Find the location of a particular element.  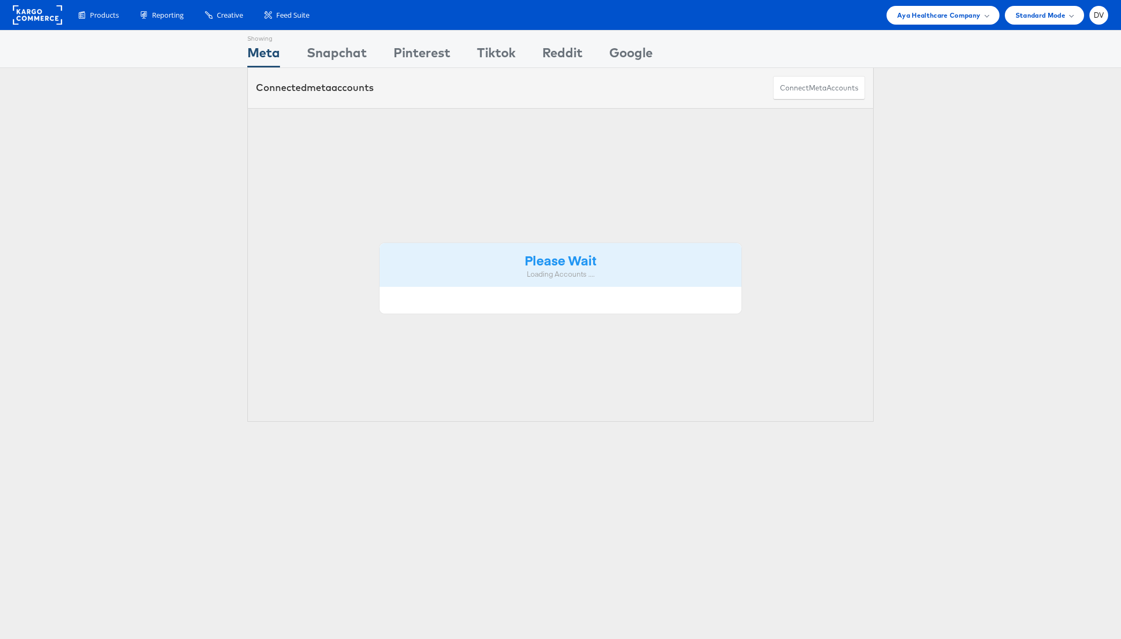

div: Showing is located at coordinates (263, 37).